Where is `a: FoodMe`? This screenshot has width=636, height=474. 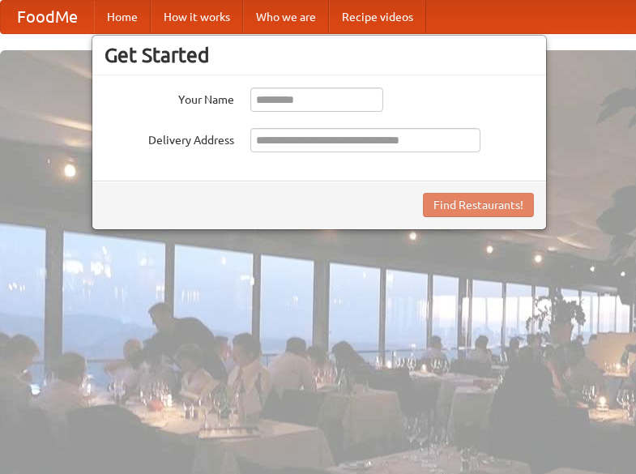 a: FoodMe is located at coordinates (47, 17).